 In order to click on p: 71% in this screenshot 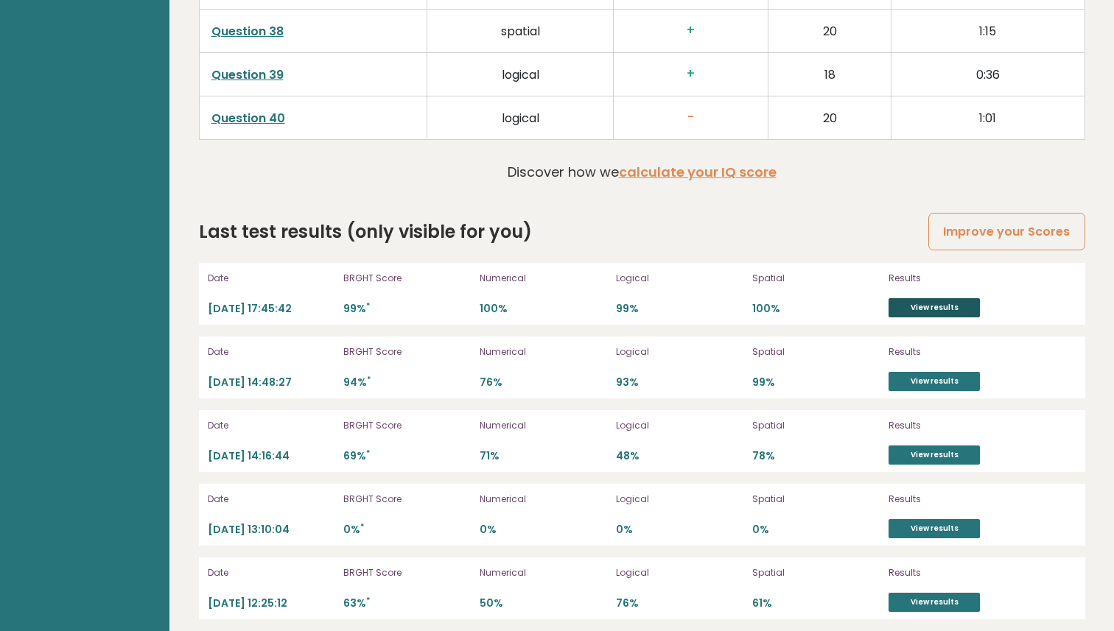, I will do `click(543, 456)`.